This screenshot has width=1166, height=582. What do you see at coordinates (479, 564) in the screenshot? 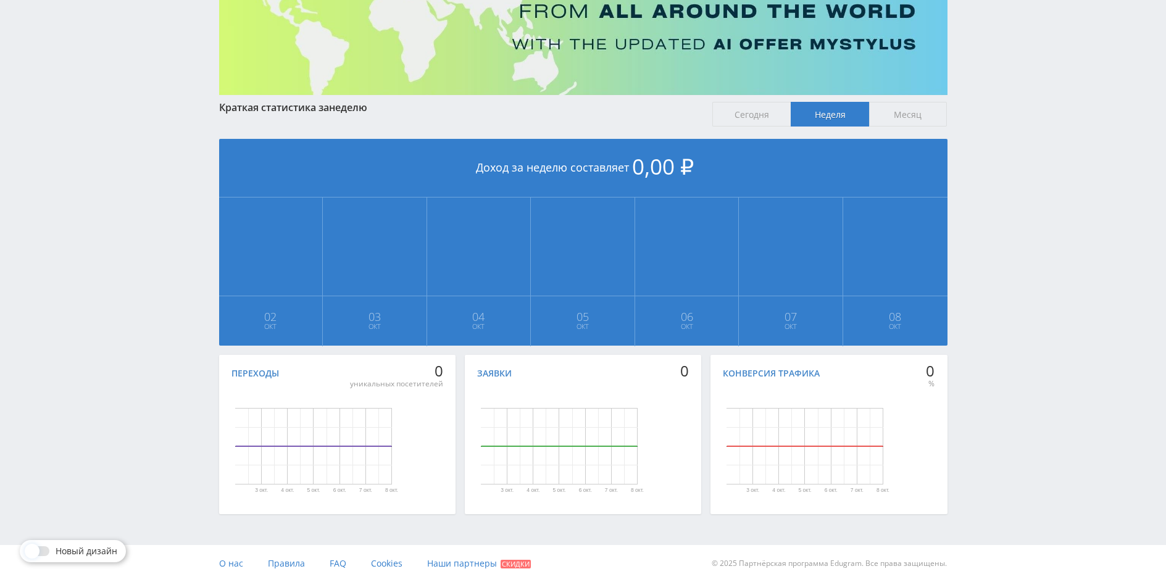
I see `a: Наши партнеры Скидки` at bounding box center [479, 564].